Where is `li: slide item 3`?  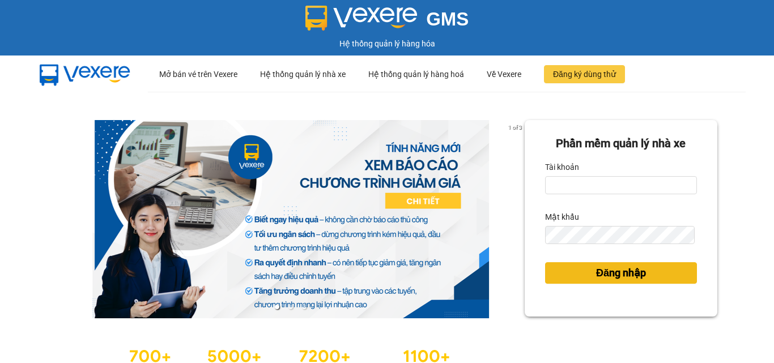
li: slide item 3 is located at coordinates (304, 307).